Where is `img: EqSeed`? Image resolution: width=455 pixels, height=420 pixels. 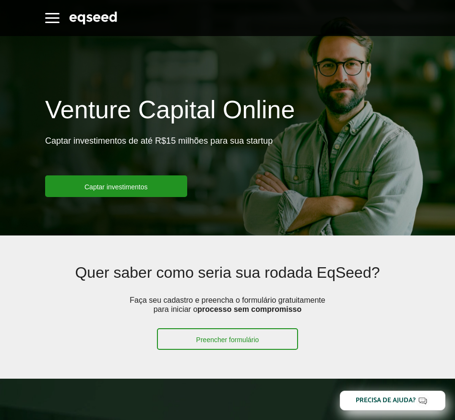
img: EqSeed is located at coordinates (93, 18).